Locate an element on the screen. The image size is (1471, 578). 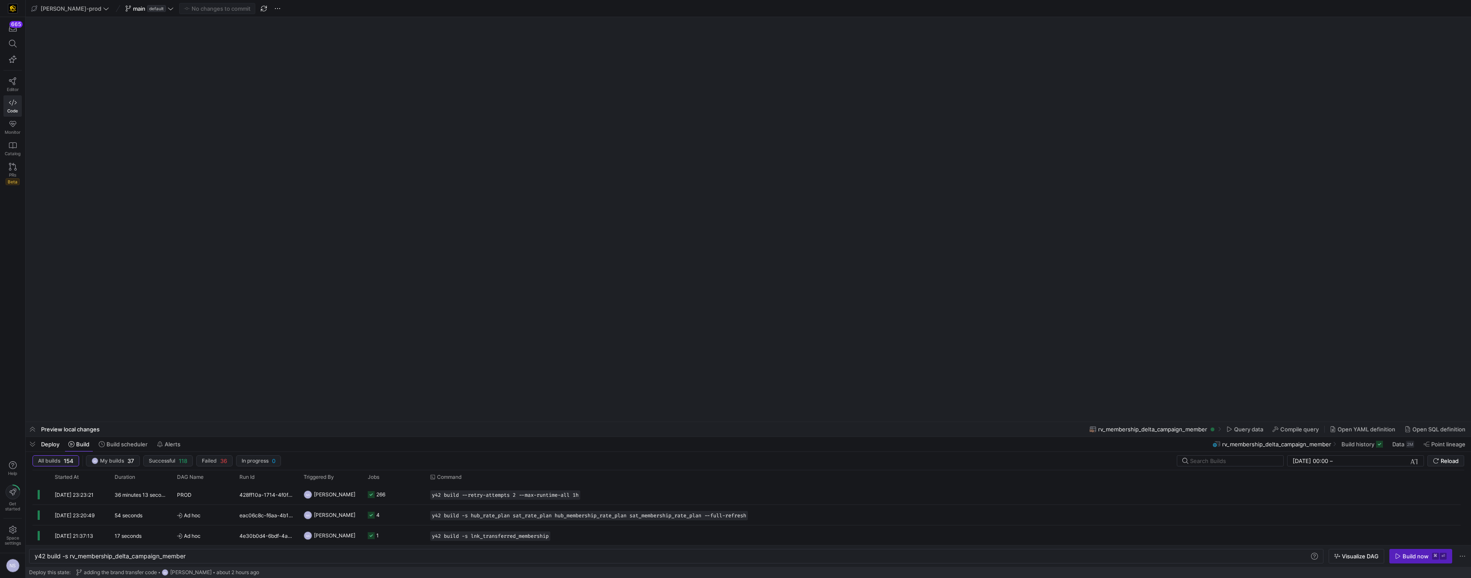
div: 4e30b0d4-6bdf-4a45-a3fd-698a5da470b6 is located at coordinates (266, 535).